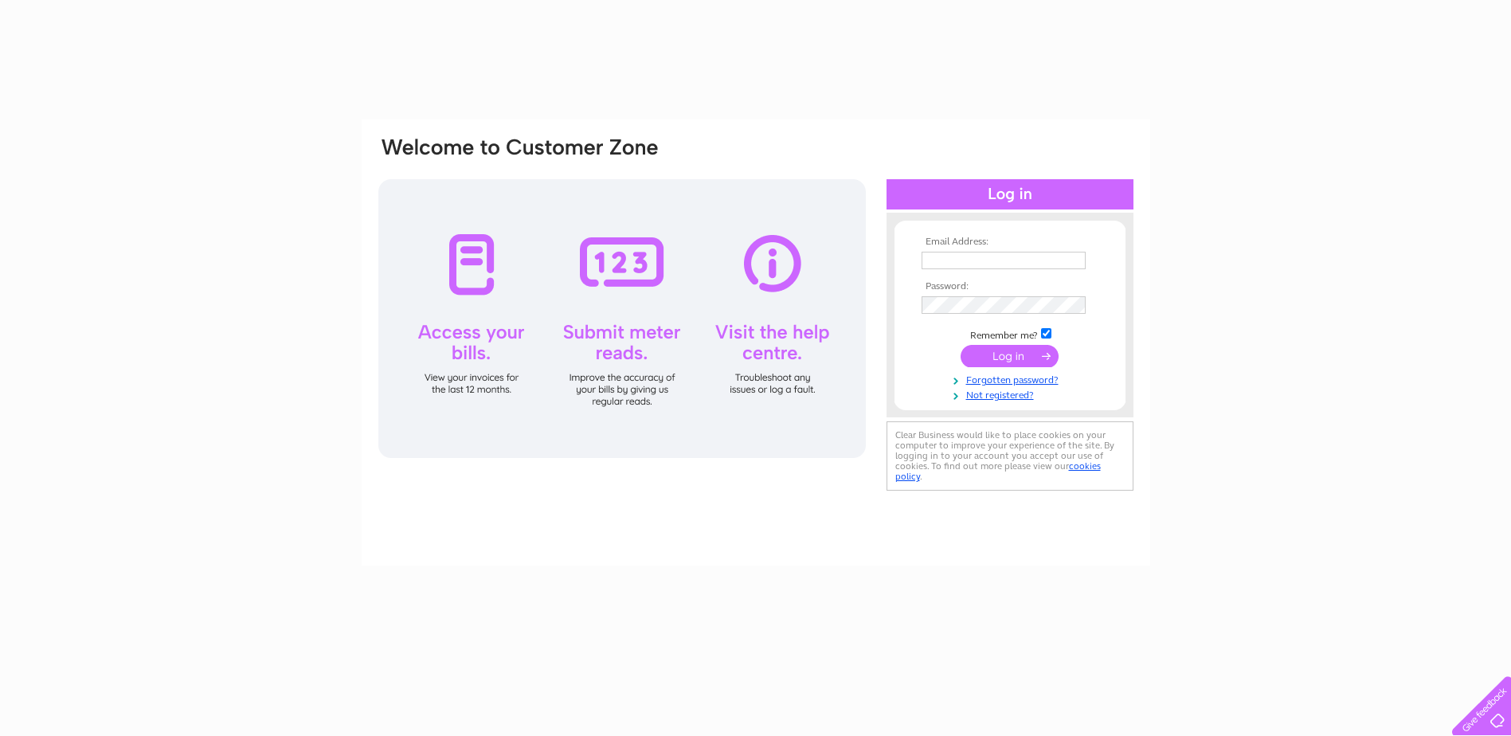 Image resolution: width=1511 pixels, height=736 pixels. Describe the element at coordinates (1009, 356) in the screenshot. I see `input: Submit` at that location.